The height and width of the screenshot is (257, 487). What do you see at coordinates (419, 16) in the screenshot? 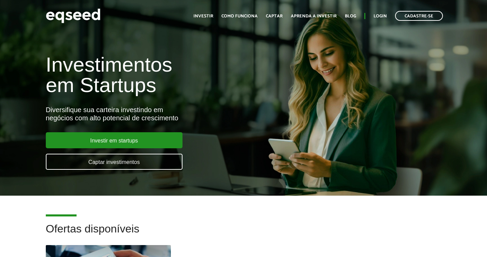
I see `a: Cadastre-se` at bounding box center [419, 16].